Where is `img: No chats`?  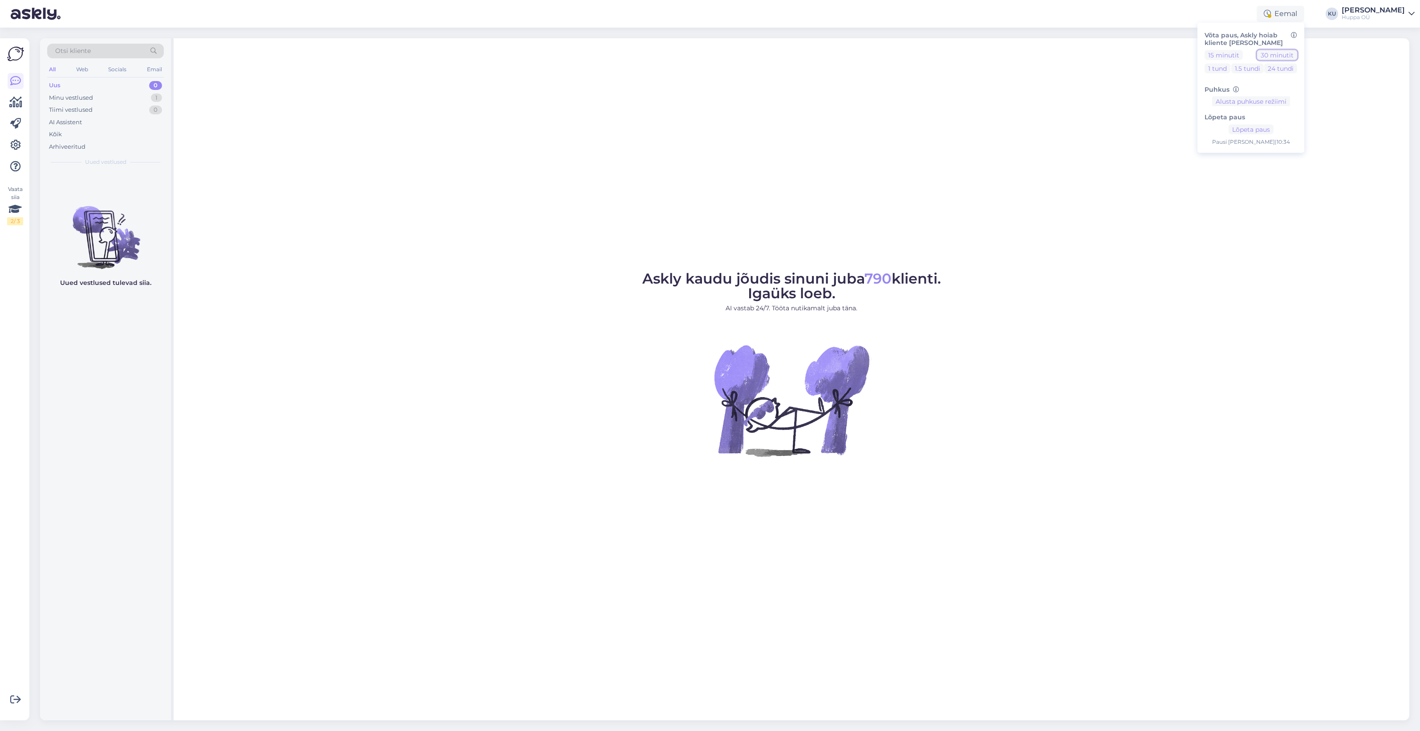 img: No chats is located at coordinates (105, 230).